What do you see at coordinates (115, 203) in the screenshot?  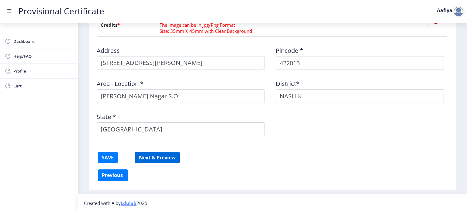 I see `span: Created with ♥ by 2025` at bounding box center [115, 203].